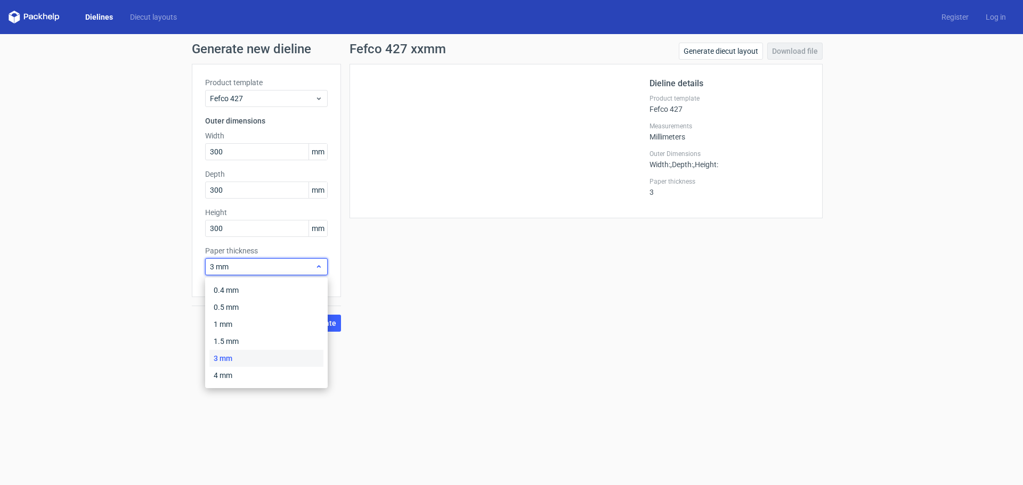 The width and height of the screenshot is (1023, 485). Describe the element at coordinates (730, 187) in the screenshot. I see `div: 3` at that location.